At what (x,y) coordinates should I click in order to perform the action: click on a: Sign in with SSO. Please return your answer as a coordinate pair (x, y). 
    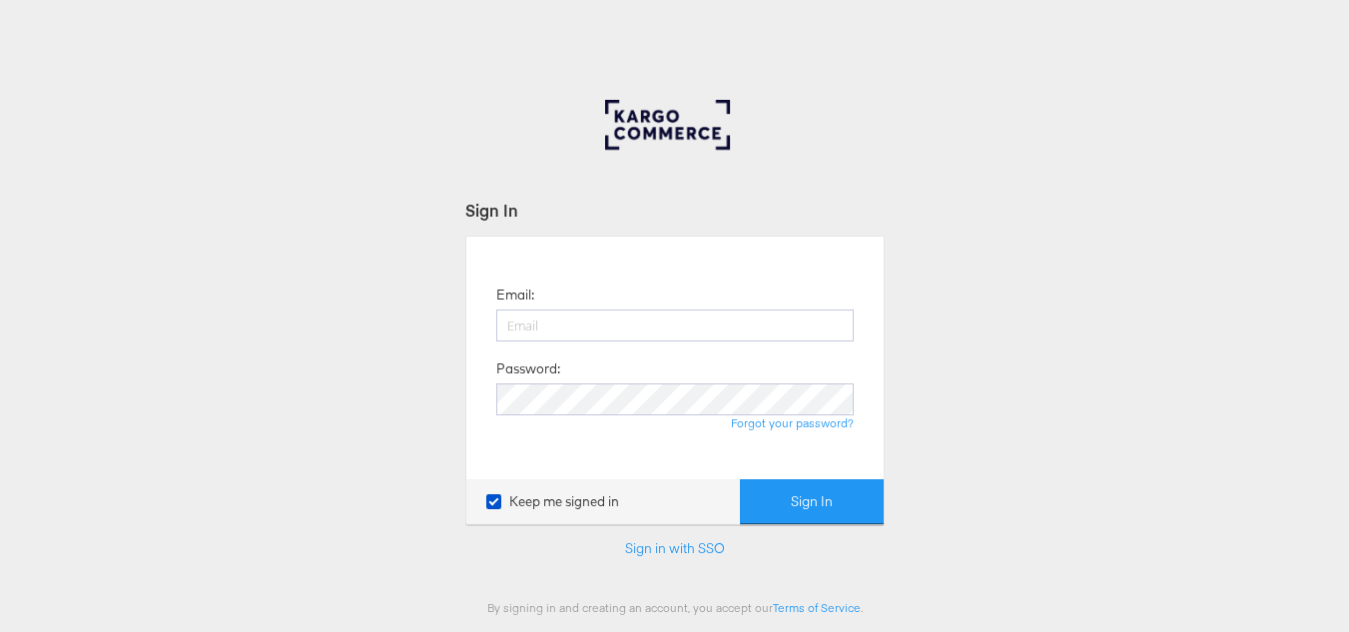
    Looking at the image, I should click on (675, 548).